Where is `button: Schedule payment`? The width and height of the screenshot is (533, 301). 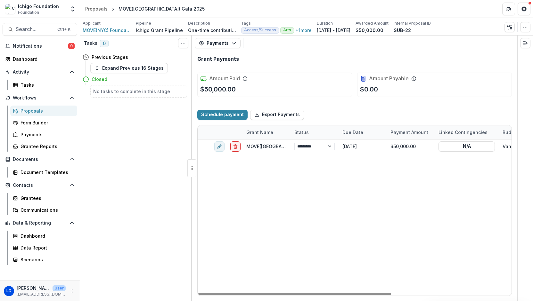
button: Schedule payment is located at coordinates (222, 115).